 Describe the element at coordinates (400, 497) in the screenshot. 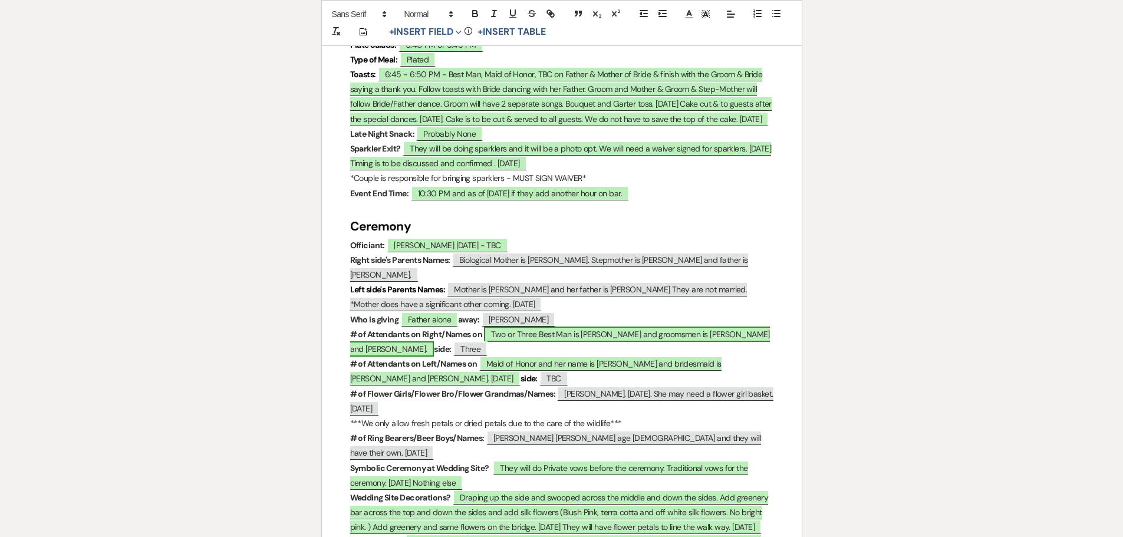

I see `strong: Wedding Site Decorations?` at that location.